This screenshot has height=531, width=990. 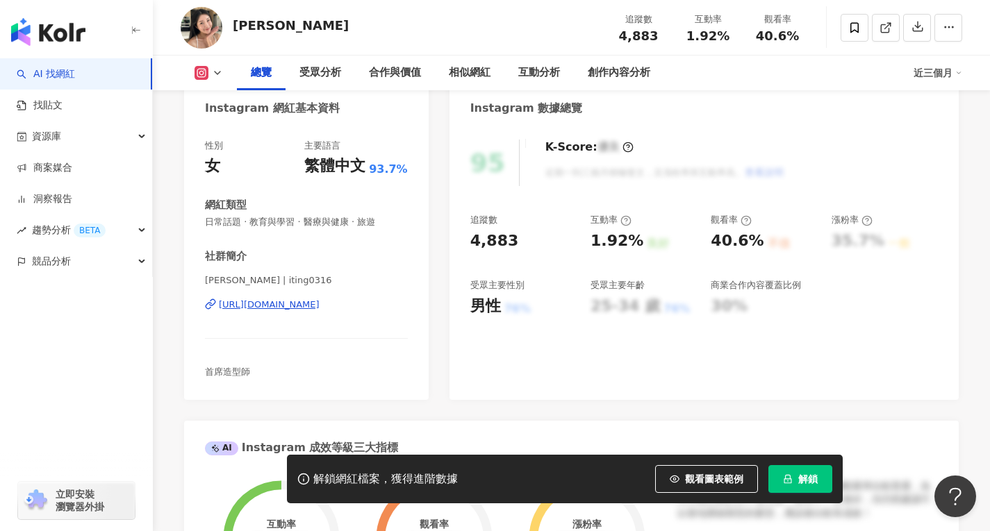 I want to click on div: 受眾分析, so click(x=320, y=73).